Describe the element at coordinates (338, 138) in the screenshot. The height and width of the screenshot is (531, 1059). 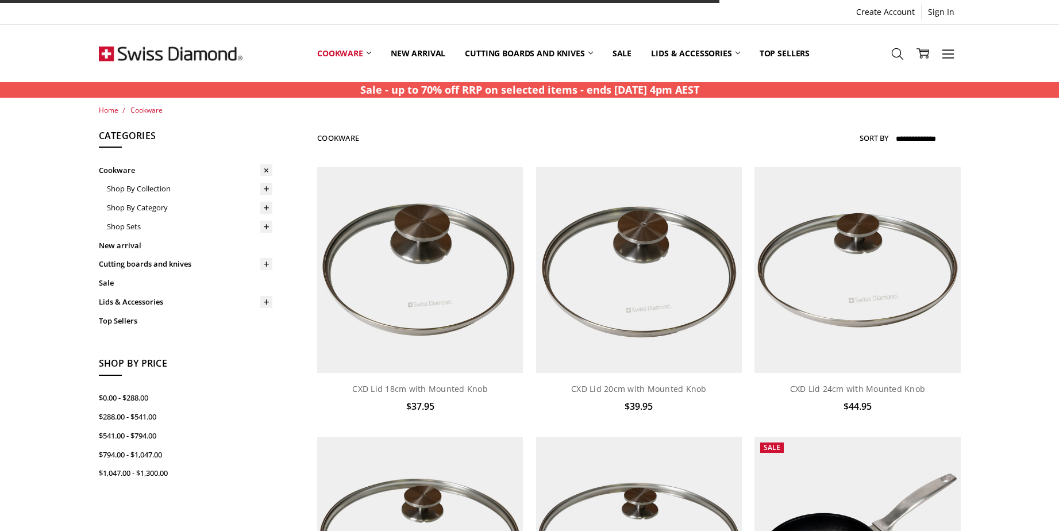
I see `h1: Cookware` at that location.